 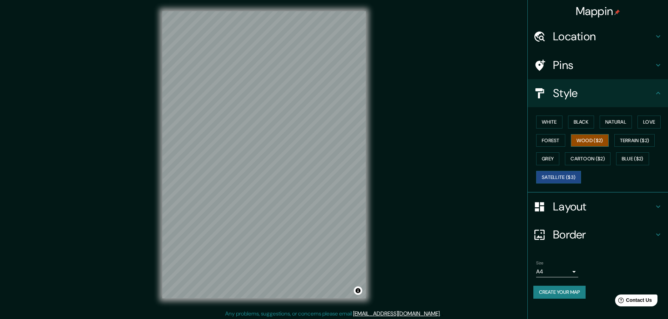 I want to click on label: Size, so click(x=540, y=263).